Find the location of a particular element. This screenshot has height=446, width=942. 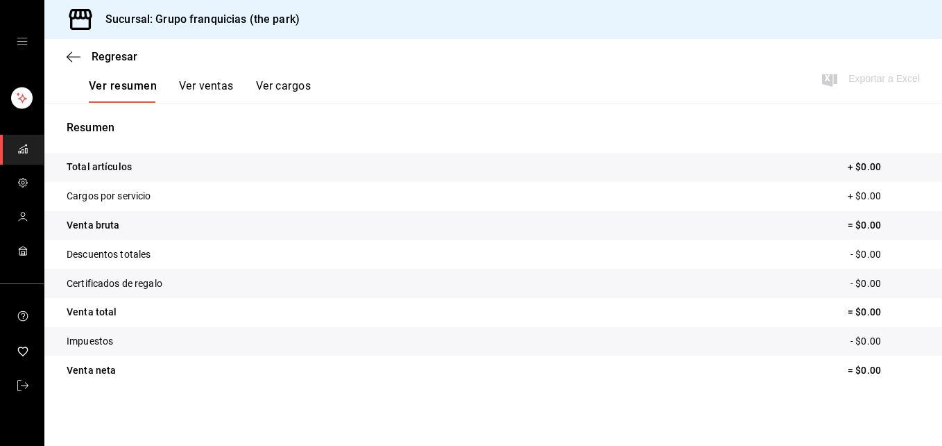

button: Ver cargos is located at coordinates (284, 91).